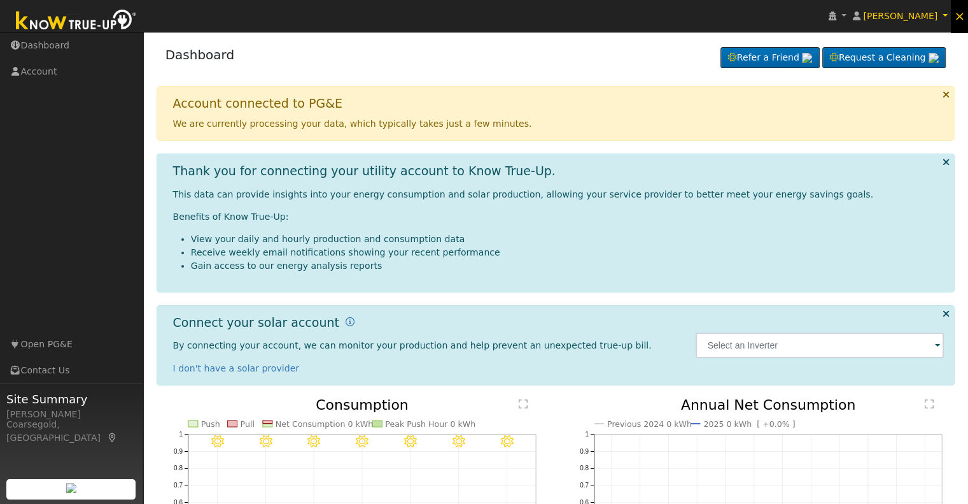  What do you see at coordinates (411, 441) in the screenshot?
I see `i: 9/14 - Clear` at bounding box center [411, 441].